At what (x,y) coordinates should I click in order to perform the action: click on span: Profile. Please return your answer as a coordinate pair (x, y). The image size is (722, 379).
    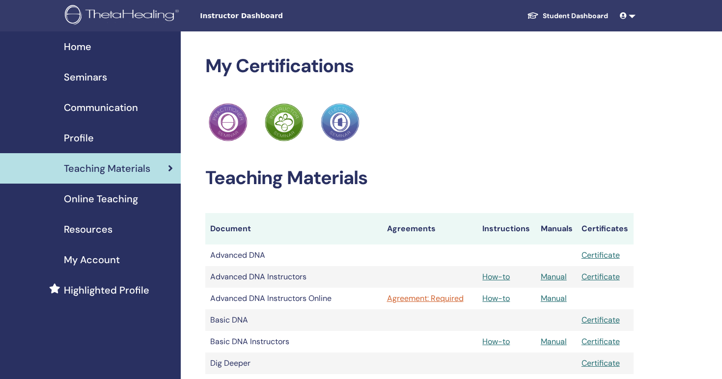
    Looking at the image, I should click on (79, 138).